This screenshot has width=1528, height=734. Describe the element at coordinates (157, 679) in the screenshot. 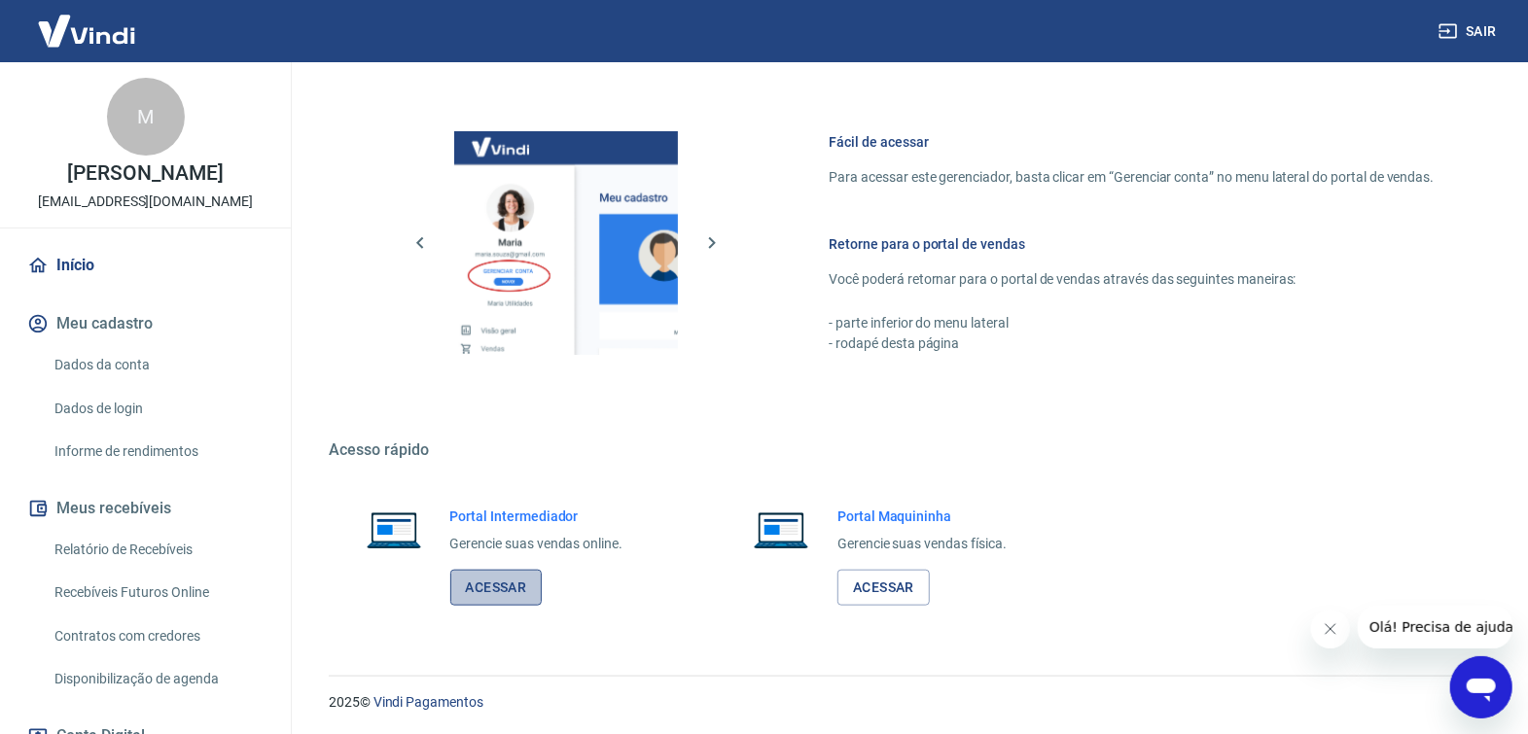

I see `a: Disponibilização de agenda` at that location.